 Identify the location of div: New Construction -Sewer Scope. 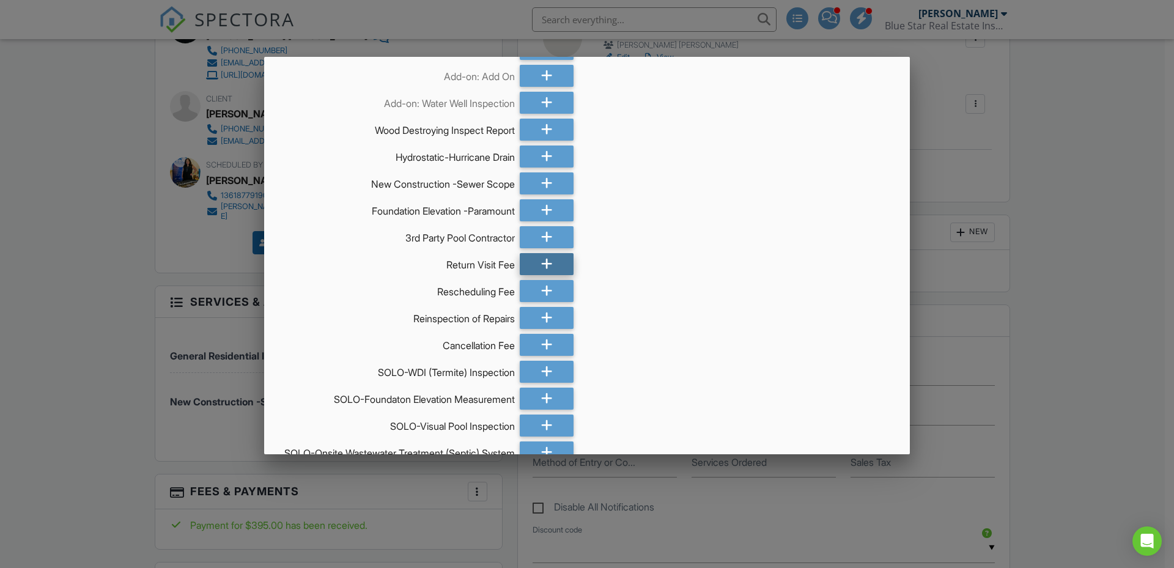
(398, 182).